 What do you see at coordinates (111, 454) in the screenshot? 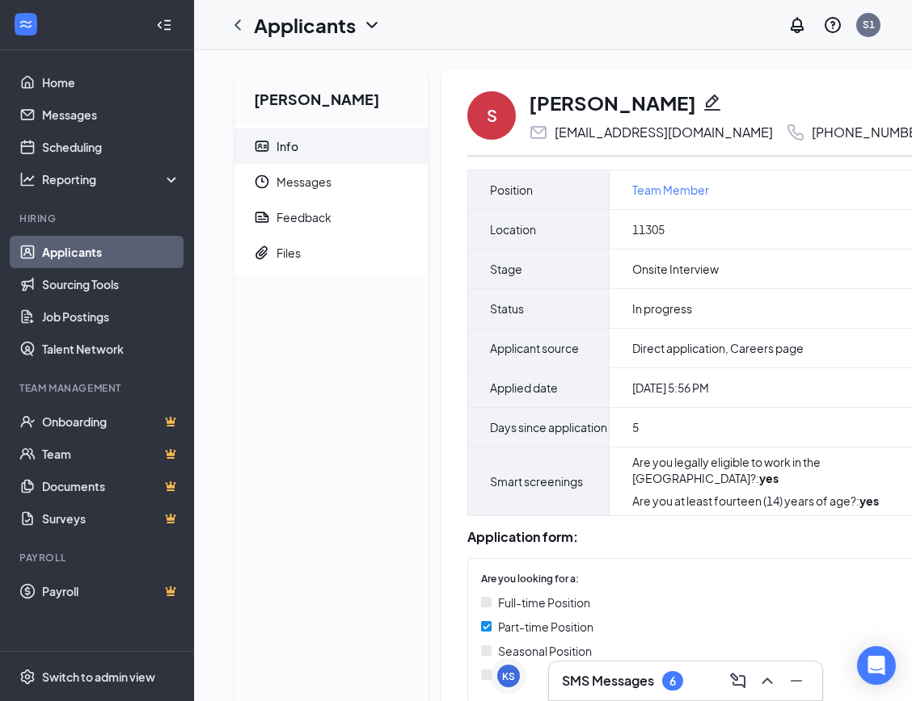
I see `a: TeamCrown` at bounding box center [111, 454].